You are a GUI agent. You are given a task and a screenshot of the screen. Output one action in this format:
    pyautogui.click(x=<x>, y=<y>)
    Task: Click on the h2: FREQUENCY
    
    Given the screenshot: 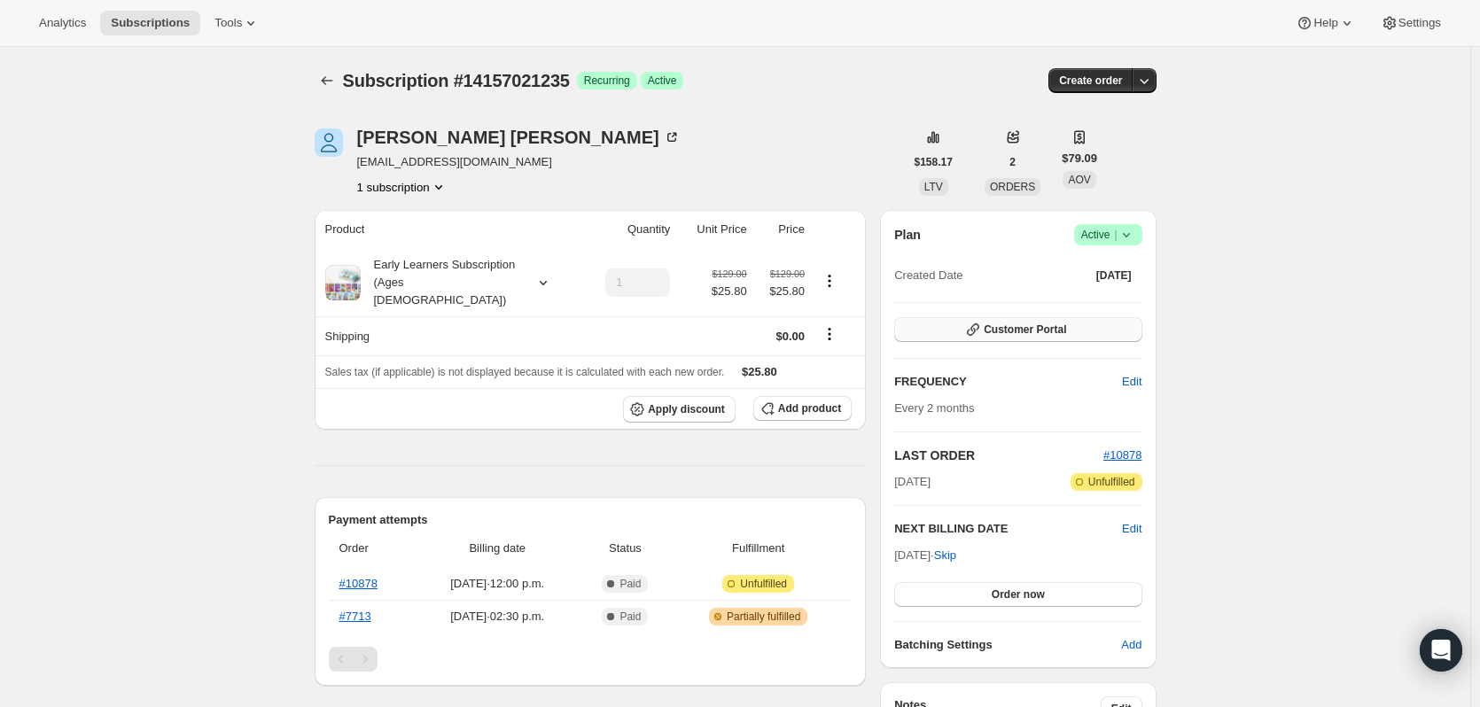 What is the action you would take?
    pyautogui.click(x=1008, y=382)
    